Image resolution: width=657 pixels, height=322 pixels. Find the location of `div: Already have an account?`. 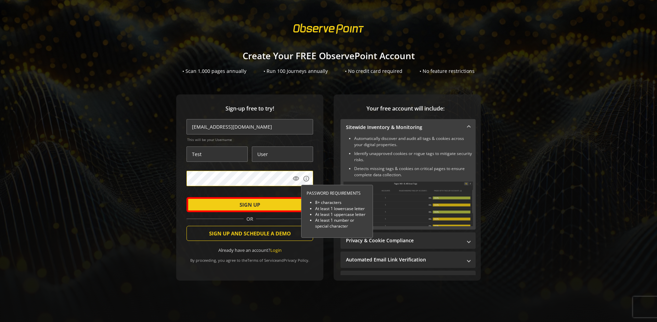

div: Already have an account? is located at coordinates (250, 250).